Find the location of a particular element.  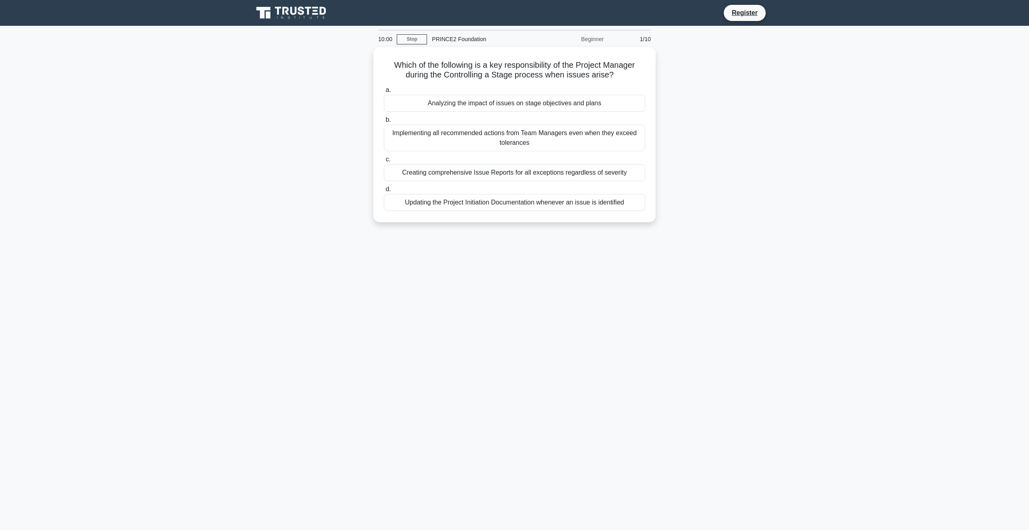

a: Stop is located at coordinates (412, 39).